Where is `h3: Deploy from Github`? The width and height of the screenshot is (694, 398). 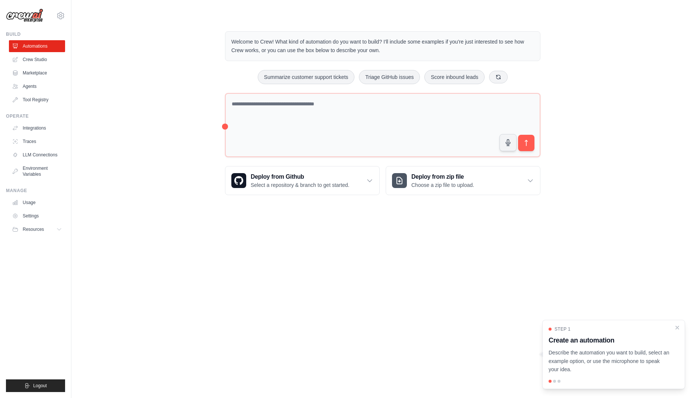
h3: Deploy from Github is located at coordinates (300, 177).